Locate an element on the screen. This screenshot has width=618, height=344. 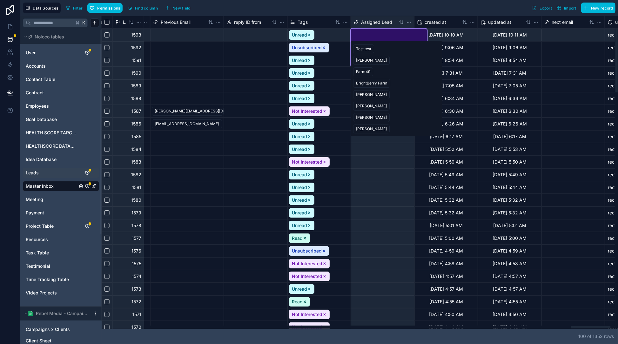
div: Assigned Lead is located at coordinates (382, 22).